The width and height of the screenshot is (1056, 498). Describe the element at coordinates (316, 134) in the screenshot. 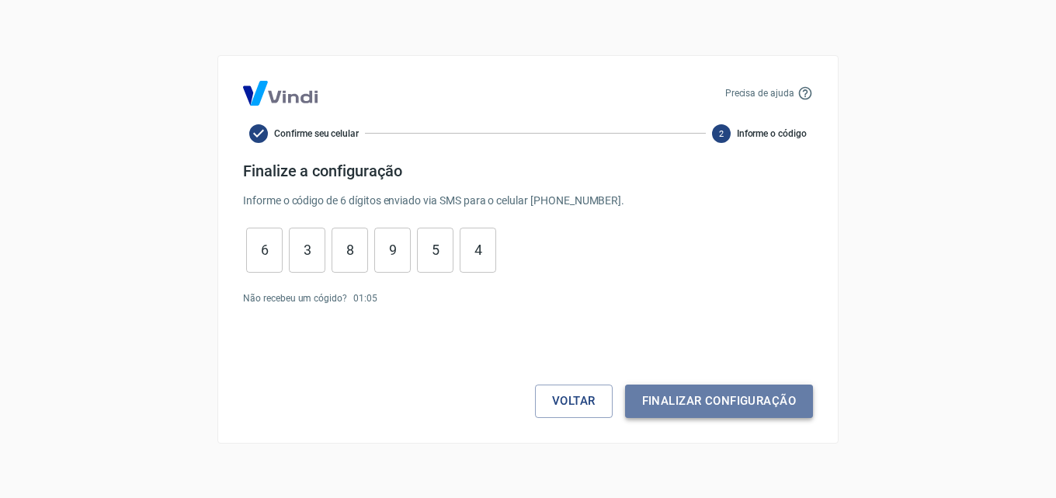

I see `span: Confirme seu celular` at that location.